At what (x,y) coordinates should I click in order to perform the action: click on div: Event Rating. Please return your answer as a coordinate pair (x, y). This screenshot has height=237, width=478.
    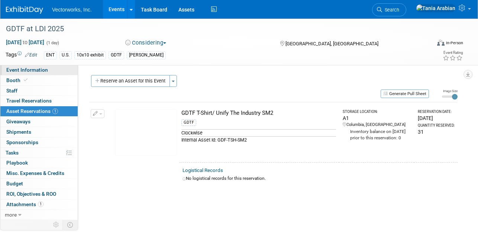
    Looking at the image, I should click on (453, 53).